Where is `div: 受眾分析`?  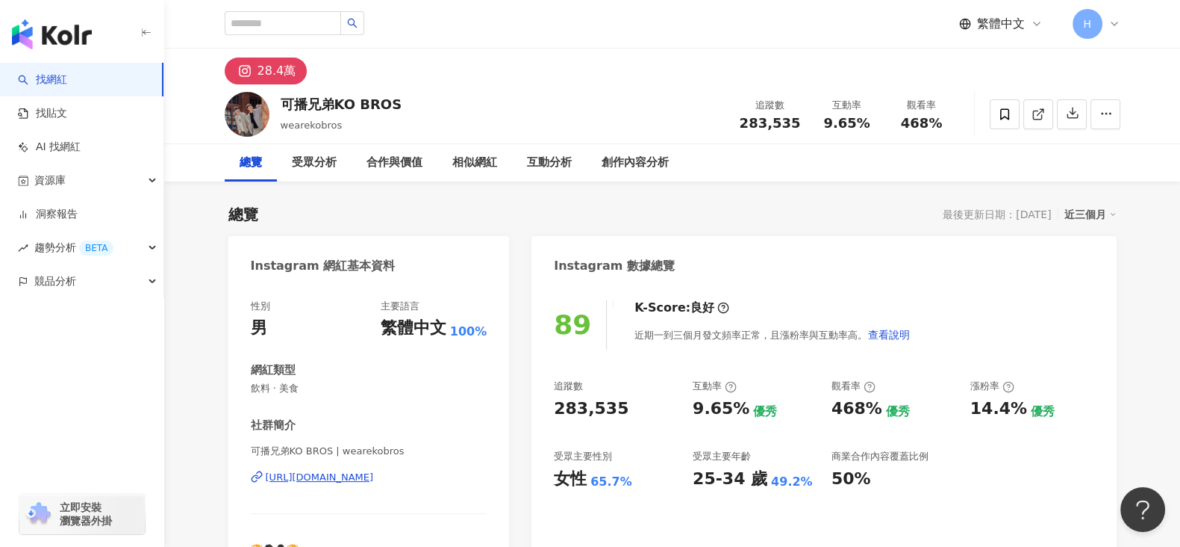
div: 受眾分析 is located at coordinates (314, 163).